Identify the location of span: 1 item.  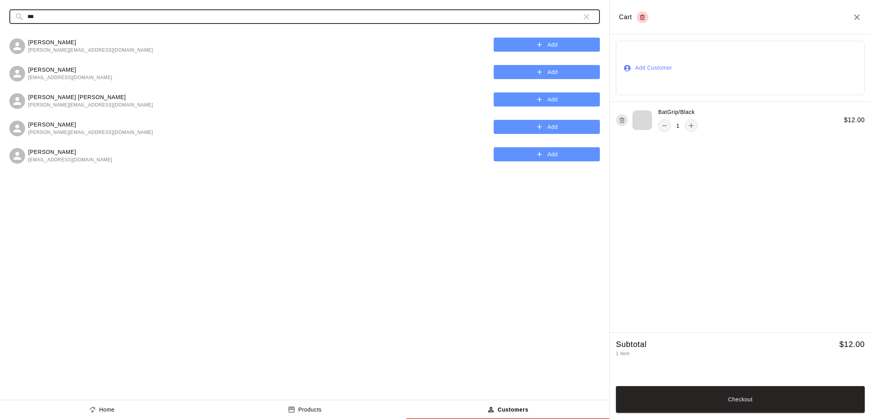
(622, 354).